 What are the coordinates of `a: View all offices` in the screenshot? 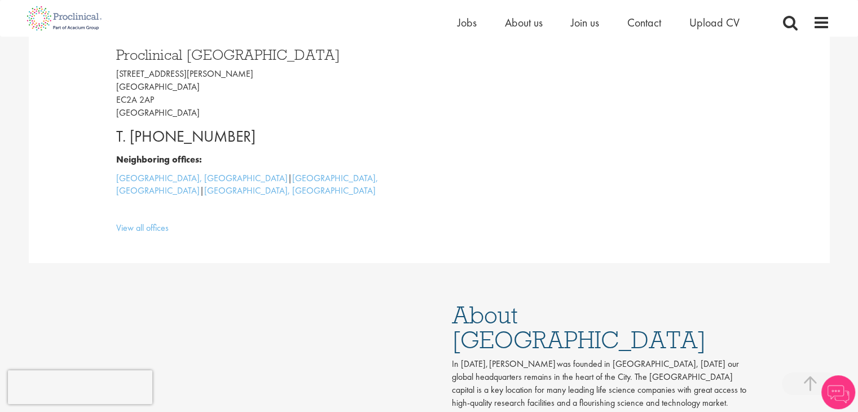 It's located at (142, 227).